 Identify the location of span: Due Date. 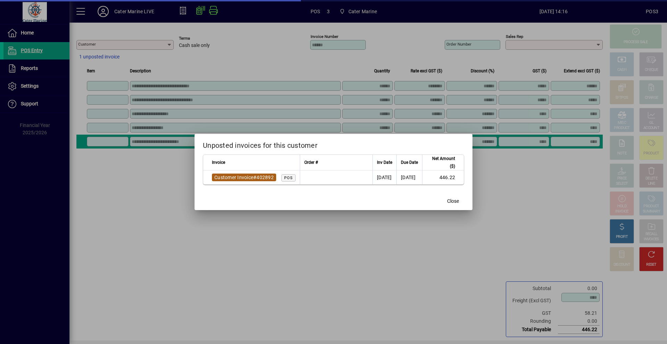
(409, 162).